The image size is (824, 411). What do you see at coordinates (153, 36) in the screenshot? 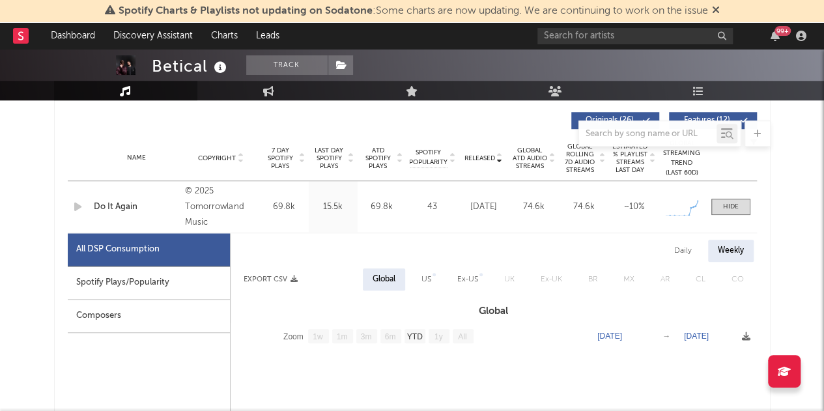
I see `a: Discovery Assistant` at bounding box center [153, 36].